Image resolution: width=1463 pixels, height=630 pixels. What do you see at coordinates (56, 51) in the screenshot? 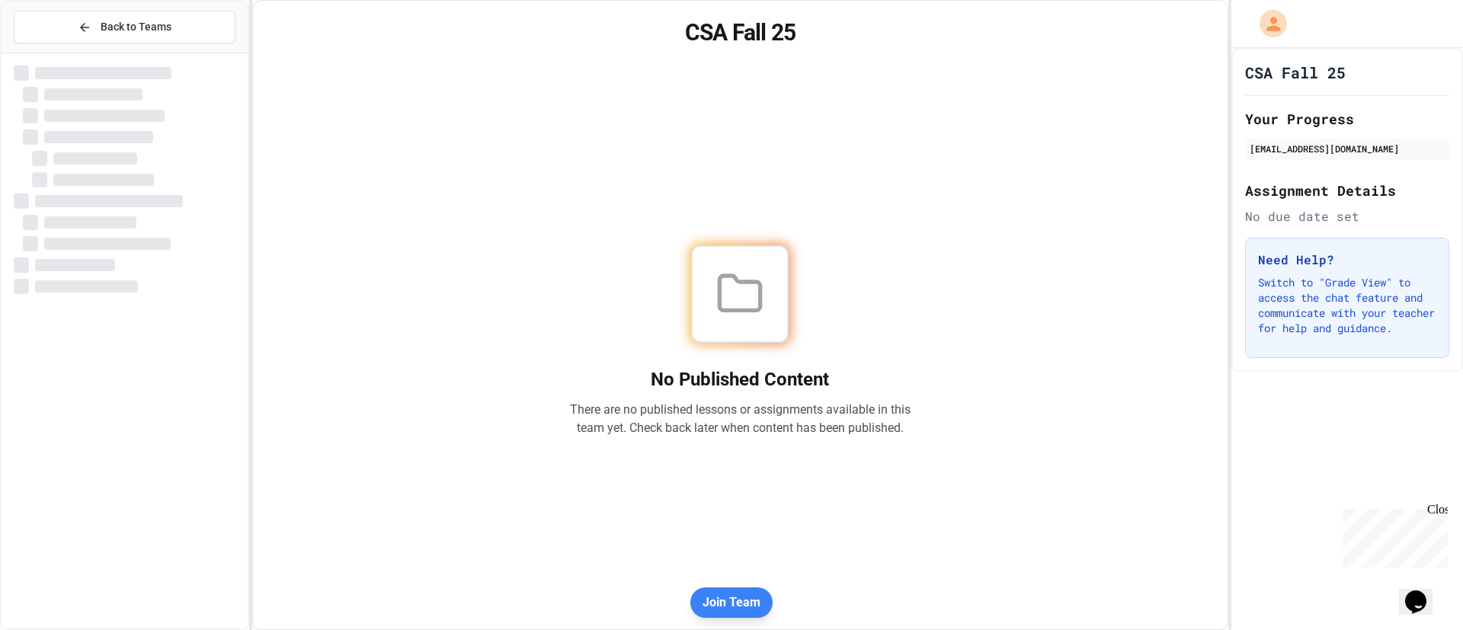
I see `div: Chat with us now!Close` at bounding box center [56, 51].